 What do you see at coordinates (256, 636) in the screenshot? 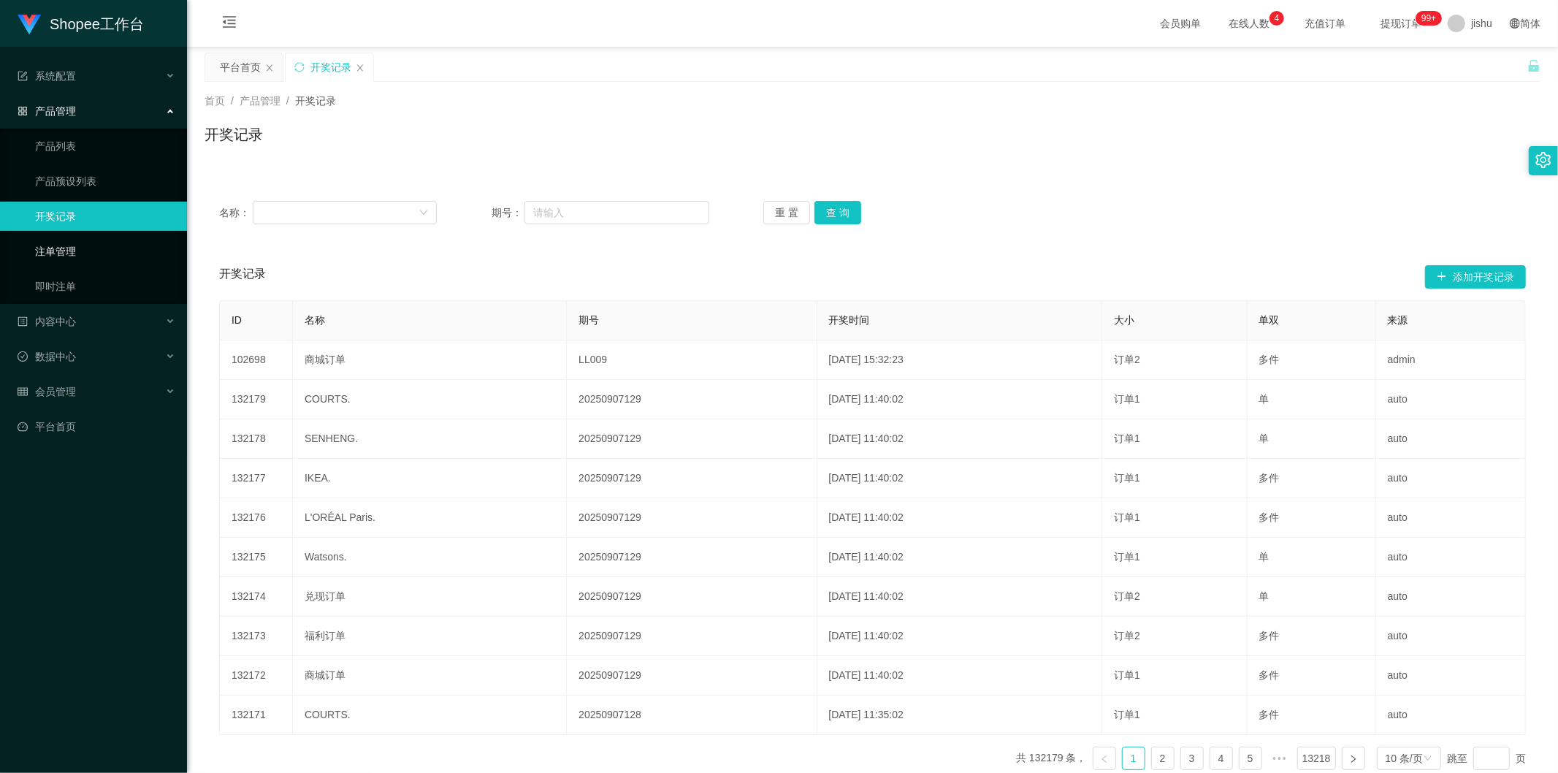
I see `td: 132173` at bounding box center [256, 636].